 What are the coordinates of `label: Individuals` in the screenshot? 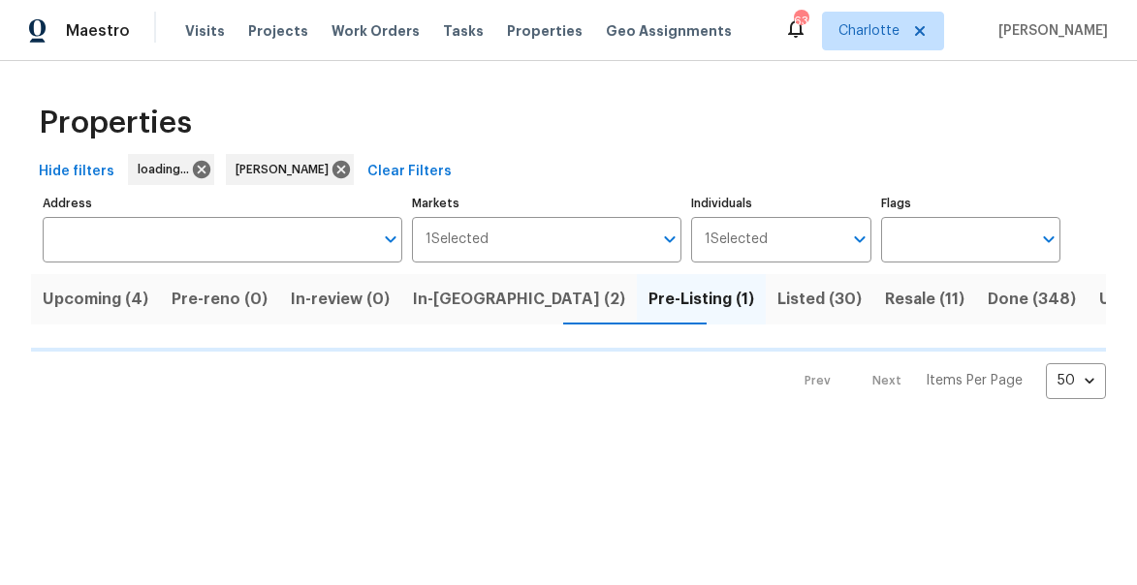 It's located at (780, 203).